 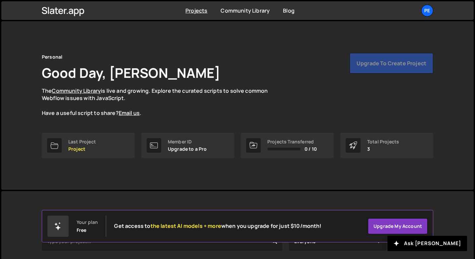 What do you see at coordinates (82, 142) in the screenshot?
I see `div: Last Project` at bounding box center [82, 142].